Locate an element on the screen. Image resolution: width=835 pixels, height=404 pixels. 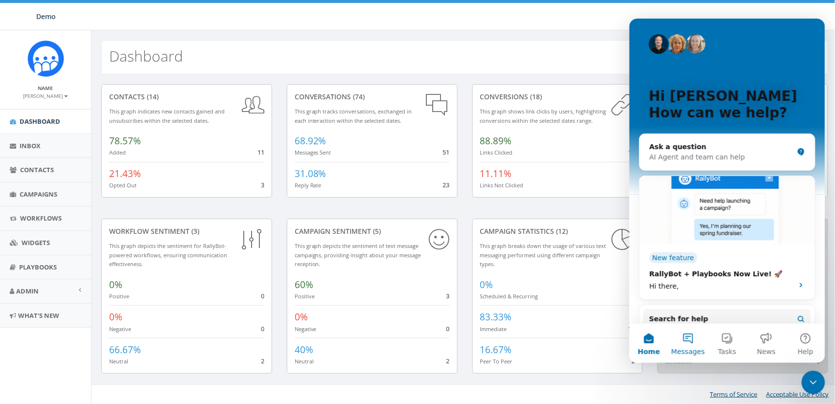
small: Messages Sent is located at coordinates (313, 152).